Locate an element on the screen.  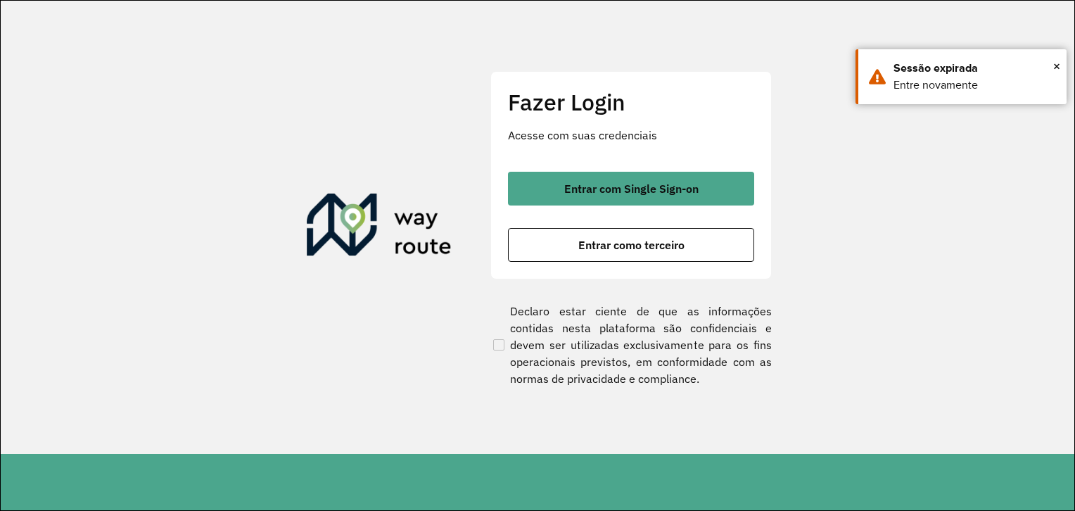
div: Entre novamente is located at coordinates (975, 85).